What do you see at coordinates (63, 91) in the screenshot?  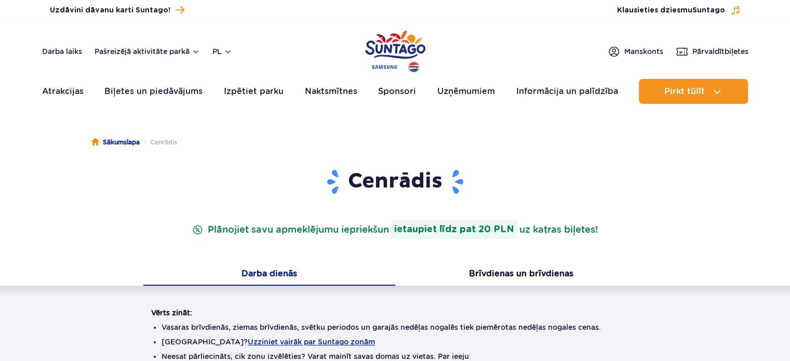 I see `font: Atrakcijas` at bounding box center [63, 91].